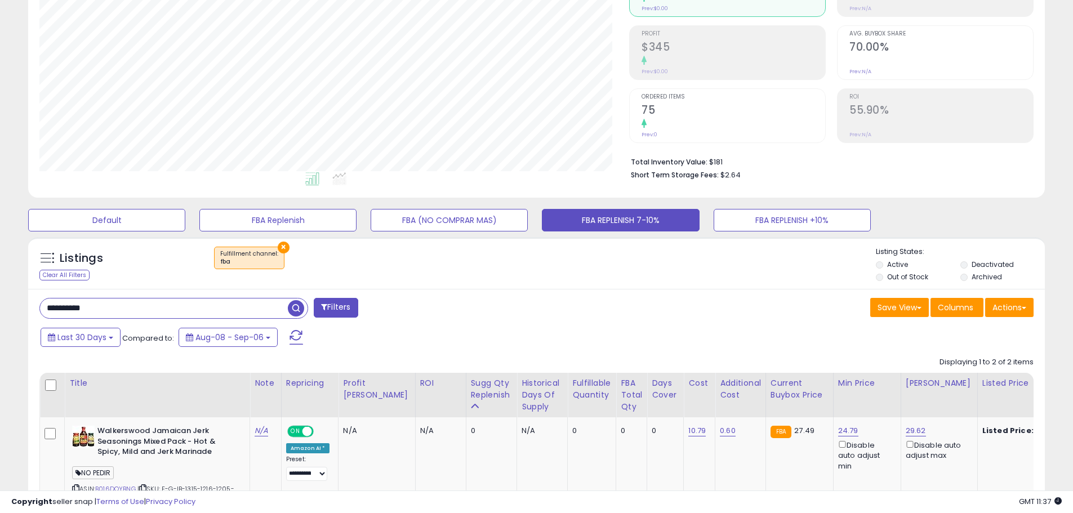 The image size is (1073, 513). I want to click on div: Disable auto adjust max, so click(937, 450).